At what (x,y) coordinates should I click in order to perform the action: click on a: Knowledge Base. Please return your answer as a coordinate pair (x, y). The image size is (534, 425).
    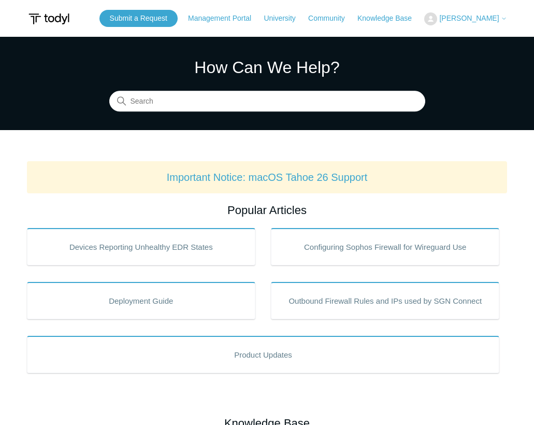
    Looking at the image, I should click on (390, 18).